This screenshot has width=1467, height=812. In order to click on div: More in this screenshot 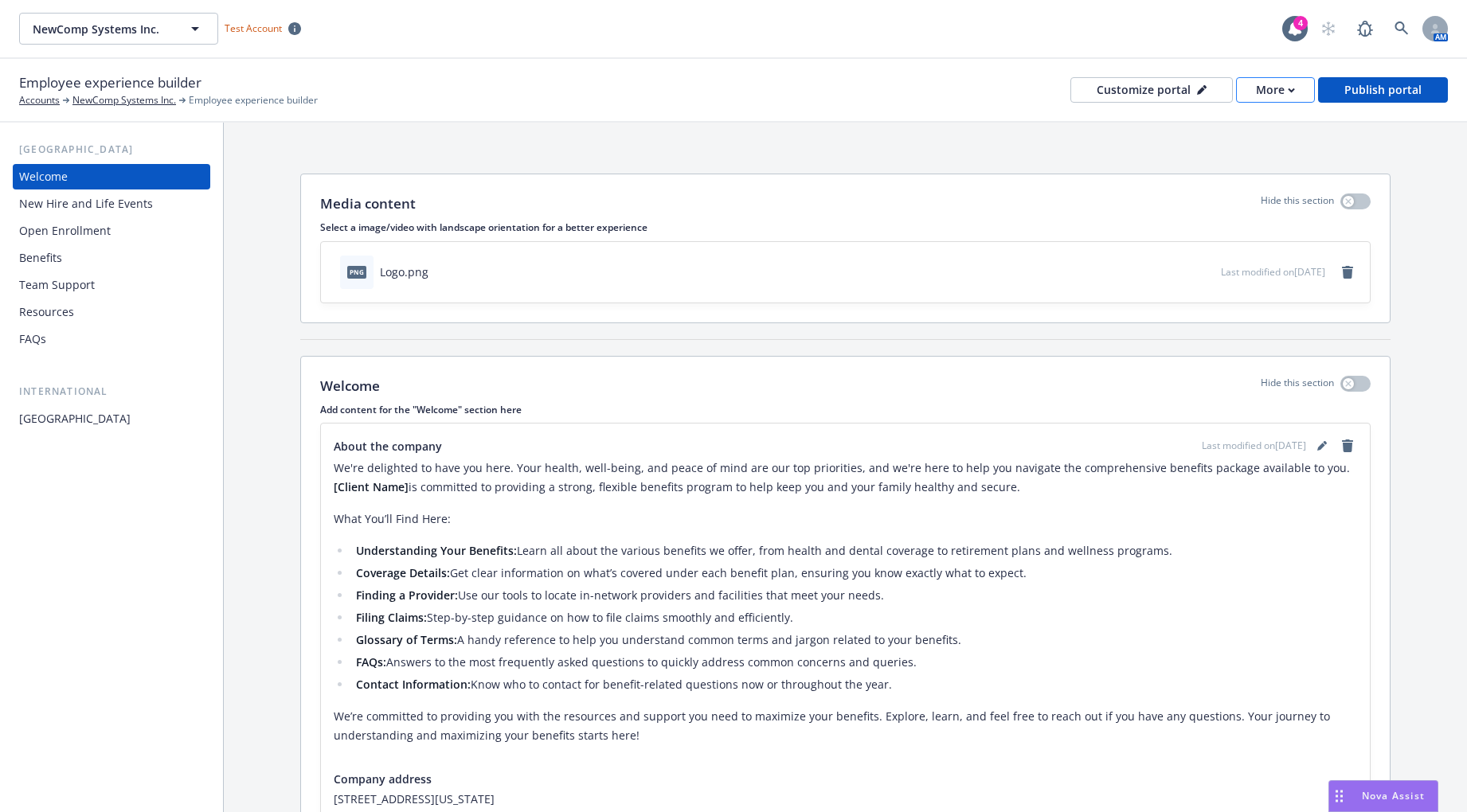, I will do `click(1275, 90)`.